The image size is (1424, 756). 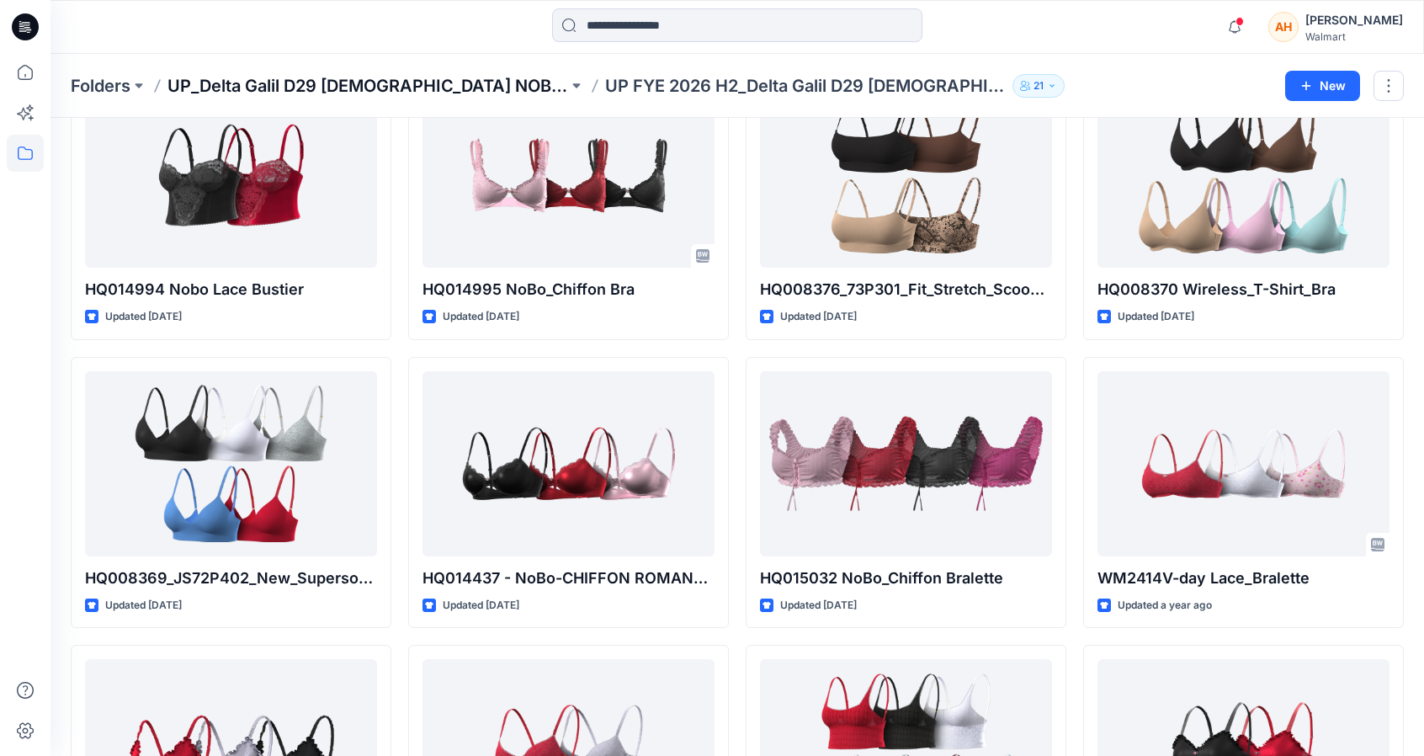 I want to click on p: HQ014994 Nobo Lace Bustier, so click(x=231, y=290).